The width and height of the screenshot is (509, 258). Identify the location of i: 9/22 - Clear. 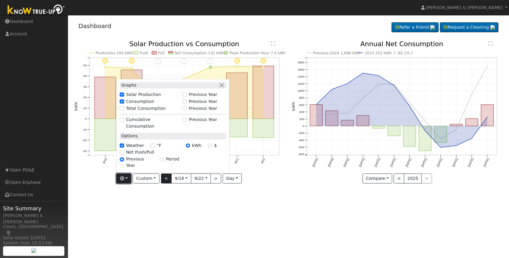
(263, 61).